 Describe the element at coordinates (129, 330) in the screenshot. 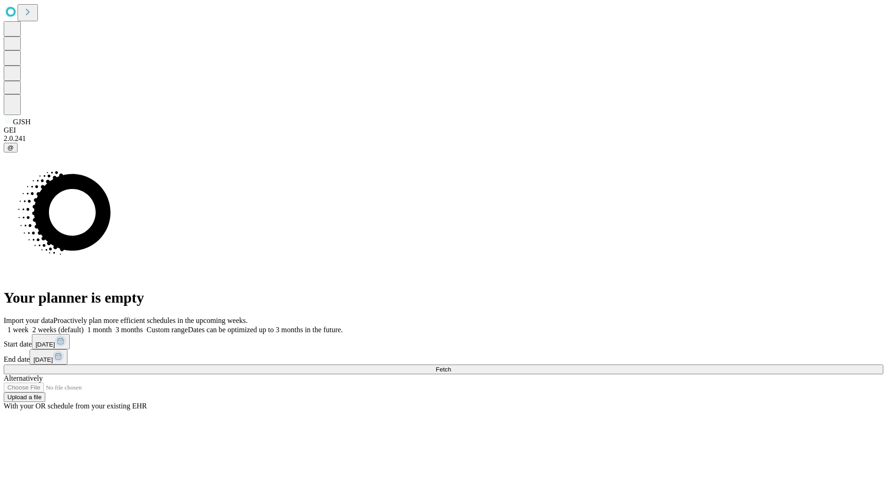

I see `span: 3 months` at that location.